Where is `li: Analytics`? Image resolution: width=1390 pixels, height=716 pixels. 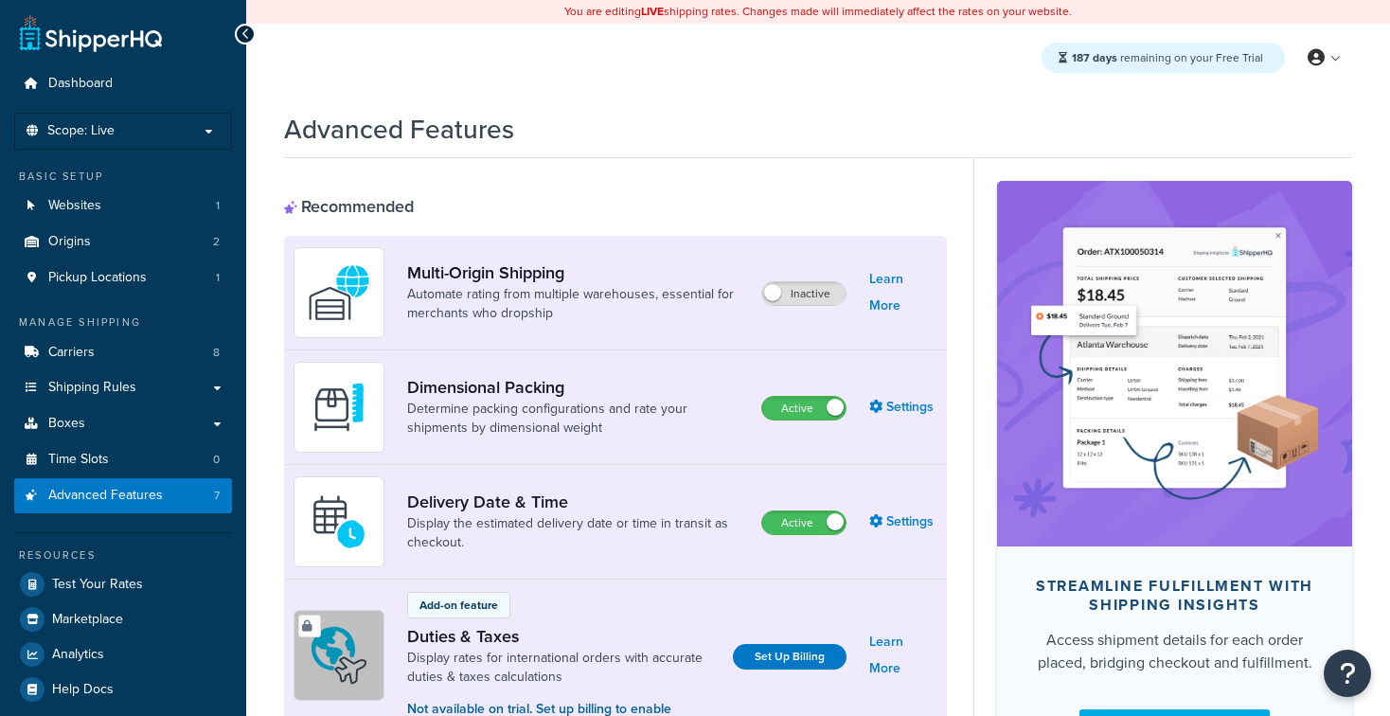
li: Analytics is located at coordinates (123, 654).